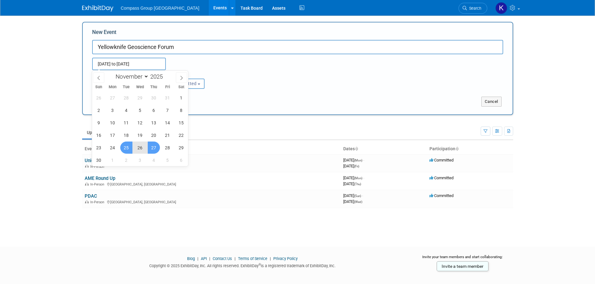 This screenshot has height=284, width=595. Describe the element at coordinates (140, 123) in the screenshot. I see `span: November 12, 2025` at that location.